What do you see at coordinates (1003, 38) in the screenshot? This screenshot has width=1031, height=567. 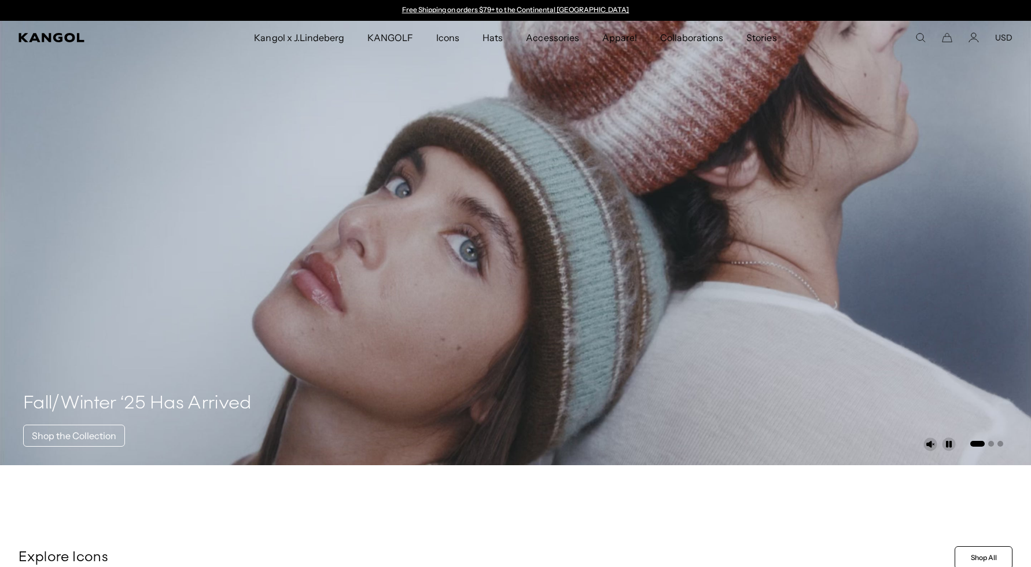 I see `button: USD` at bounding box center [1003, 38].